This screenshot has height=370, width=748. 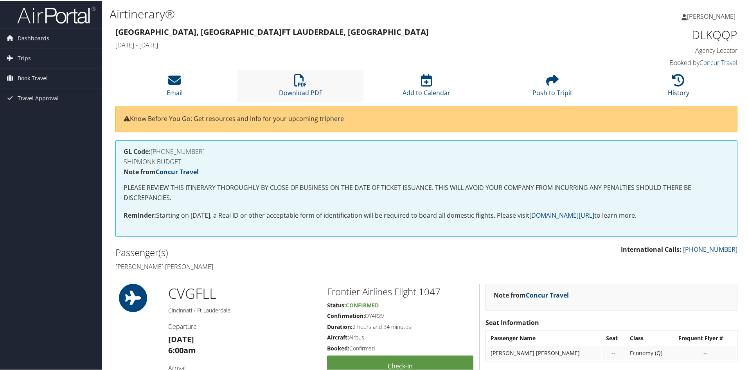 I want to click on span: Travel Approval, so click(x=38, y=97).